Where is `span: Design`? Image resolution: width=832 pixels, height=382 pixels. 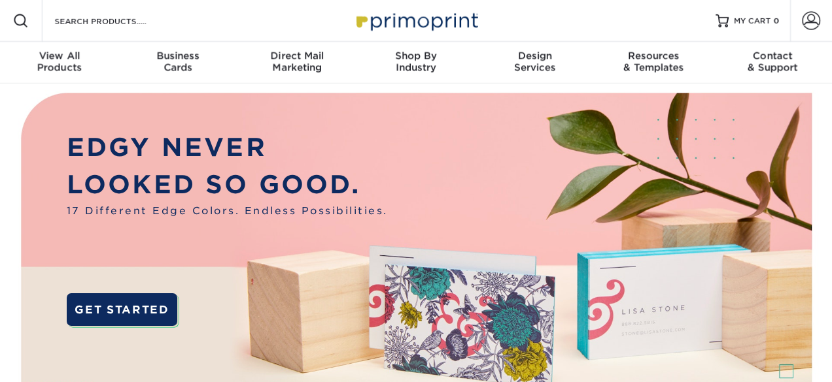 span: Design is located at coordinates (535, 56).